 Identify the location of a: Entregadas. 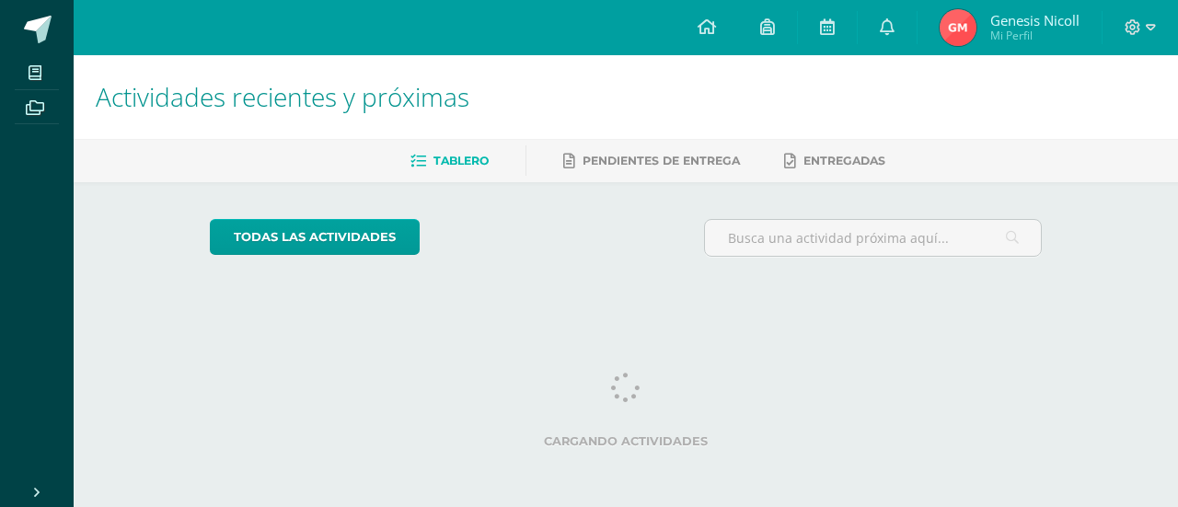
(835, 161).